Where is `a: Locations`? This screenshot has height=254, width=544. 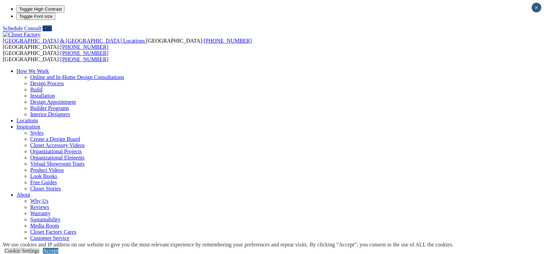 a: Locations is located at coordinates (27, 120).